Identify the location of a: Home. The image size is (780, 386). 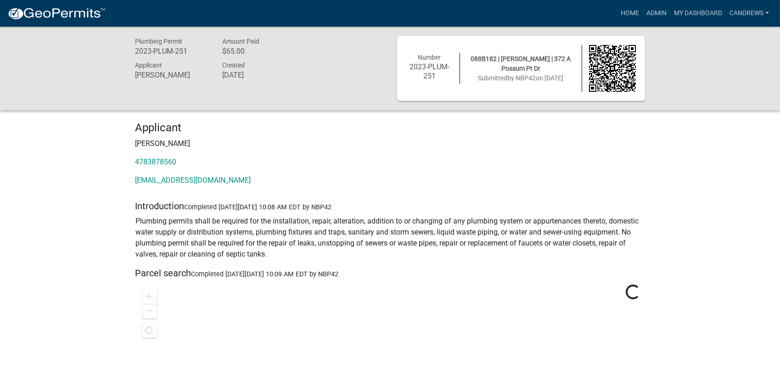
(630, 13).